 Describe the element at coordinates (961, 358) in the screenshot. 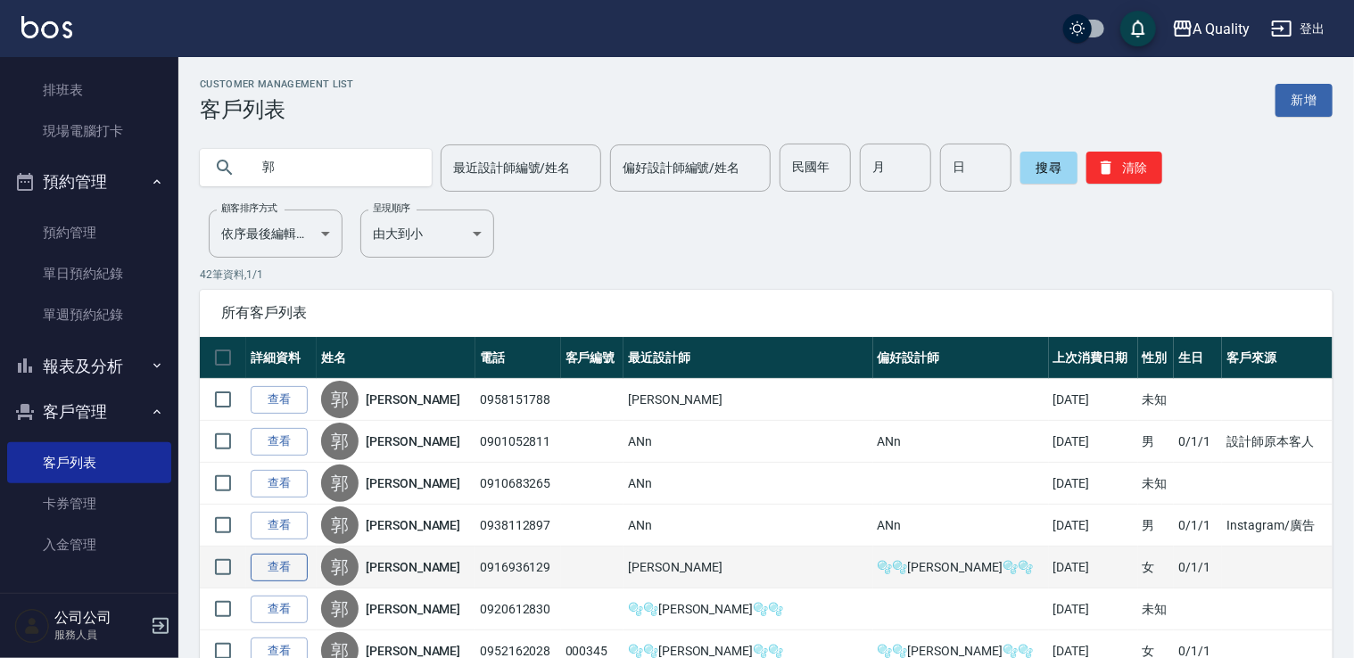

I see `th: 偏好設計師` at that location.